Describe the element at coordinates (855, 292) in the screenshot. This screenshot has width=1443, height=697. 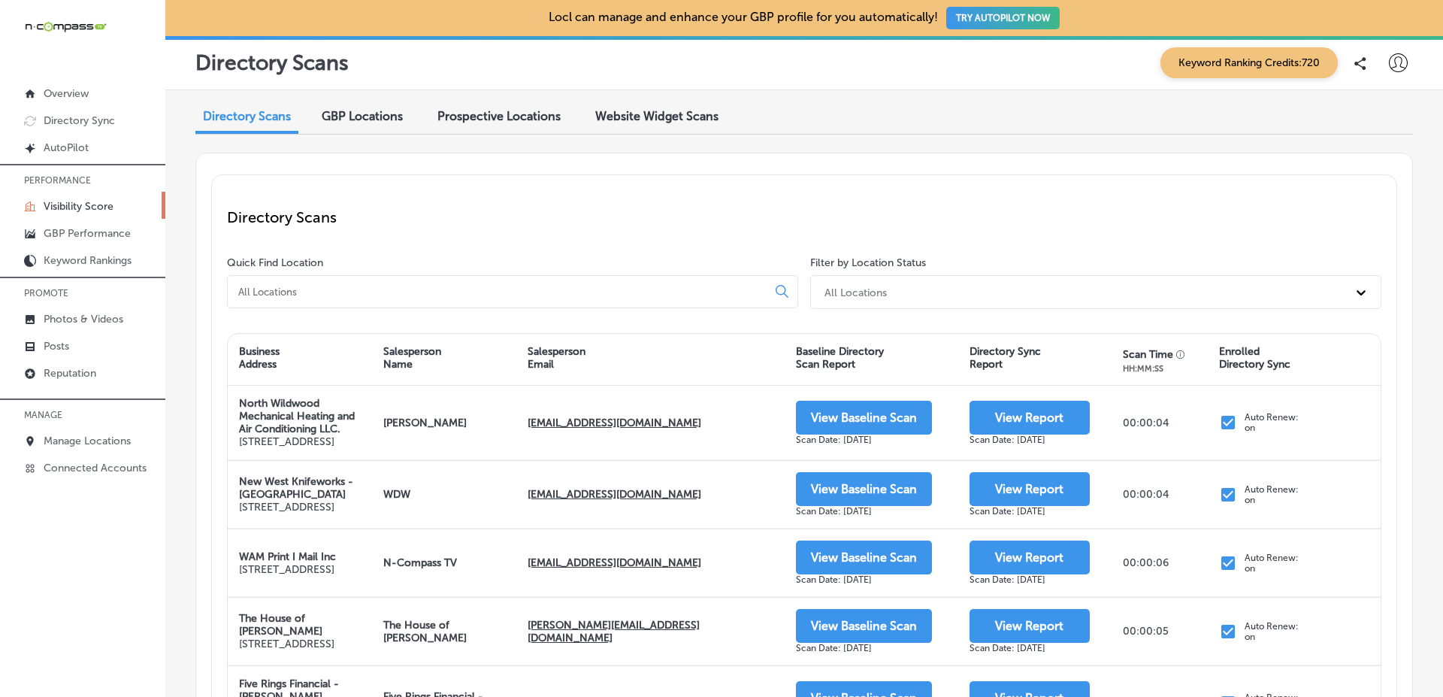
I see `div: All Locations` at that location.